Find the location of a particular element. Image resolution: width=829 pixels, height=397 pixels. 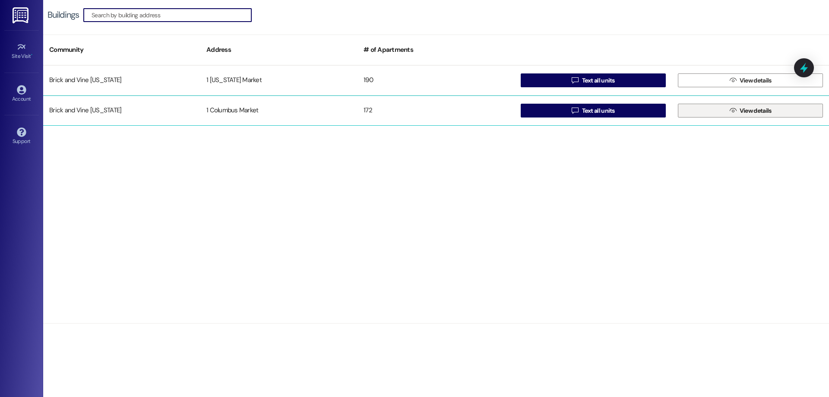

div: 190 is located at coordinates (436, 80).